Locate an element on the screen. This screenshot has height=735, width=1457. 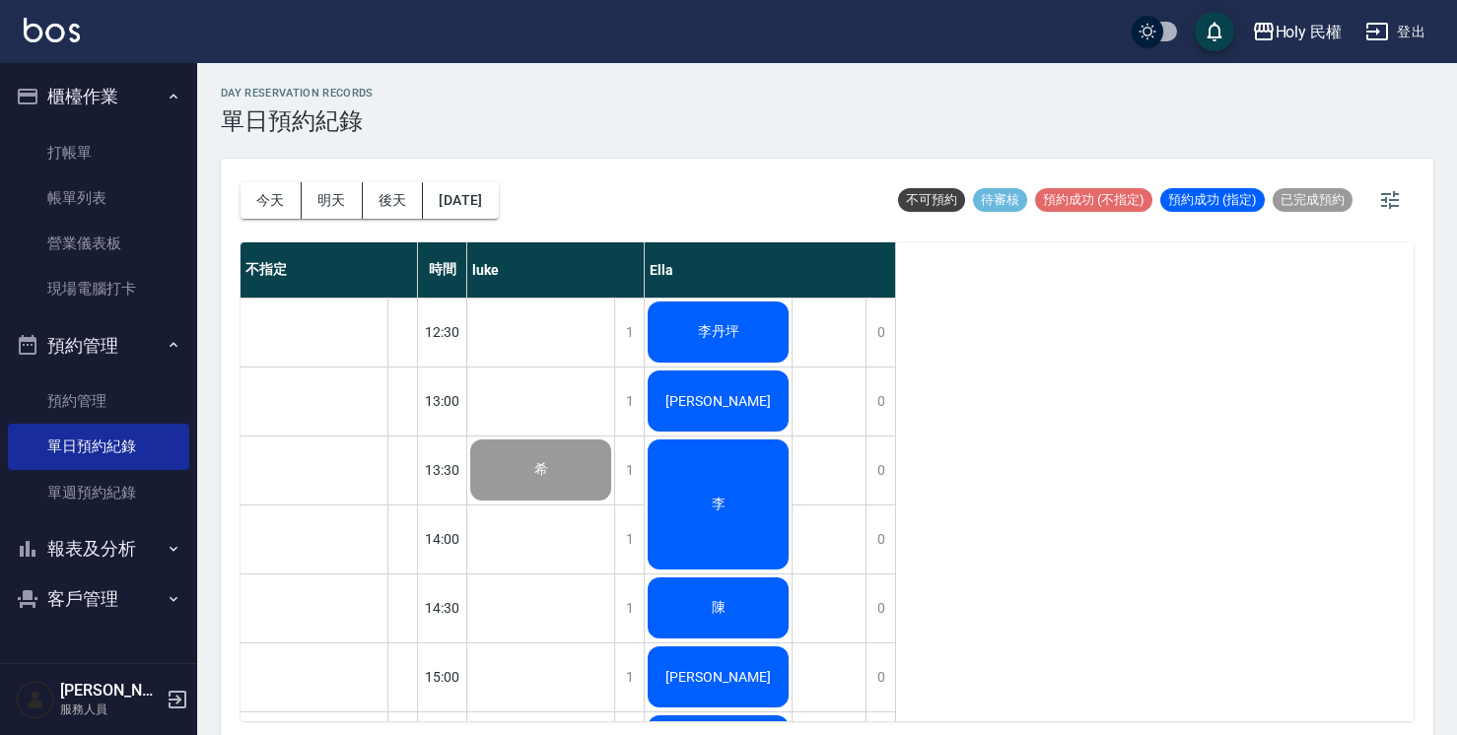
button: 櫃檯作業 is located at coordinates (99, 97).